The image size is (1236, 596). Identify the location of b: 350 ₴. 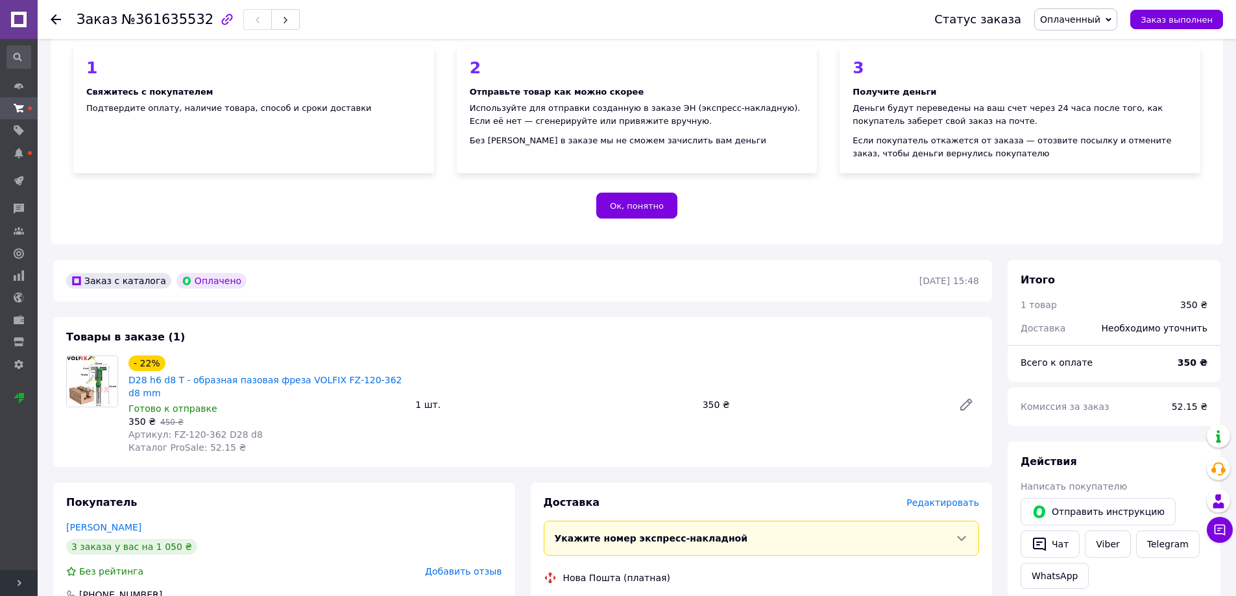
(1193, 363).